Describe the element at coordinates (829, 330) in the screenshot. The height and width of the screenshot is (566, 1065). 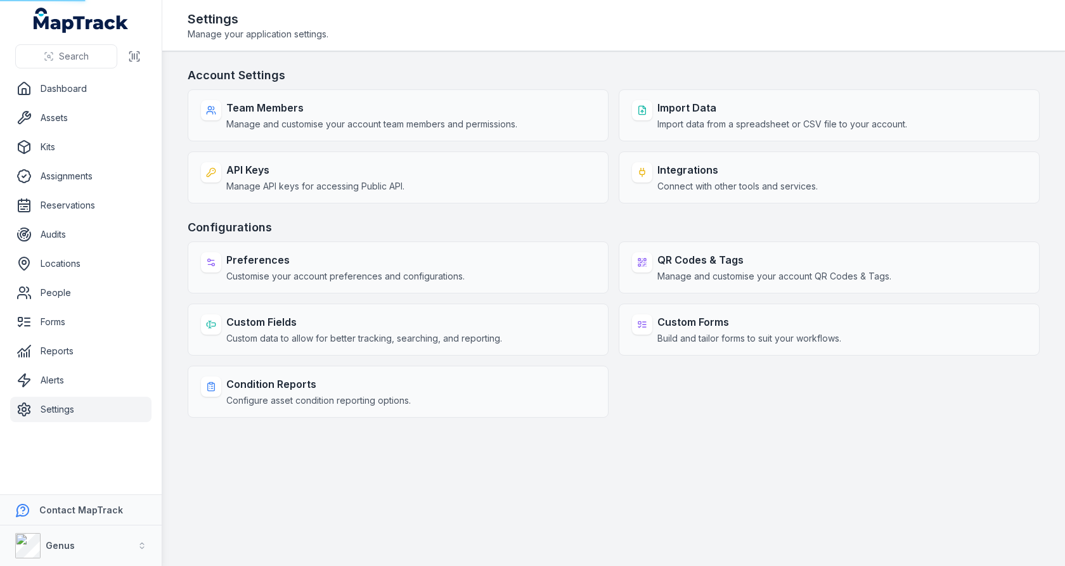
I see `a: Custom FormsBuild and tailor forms to suit your workflows.` at that location.